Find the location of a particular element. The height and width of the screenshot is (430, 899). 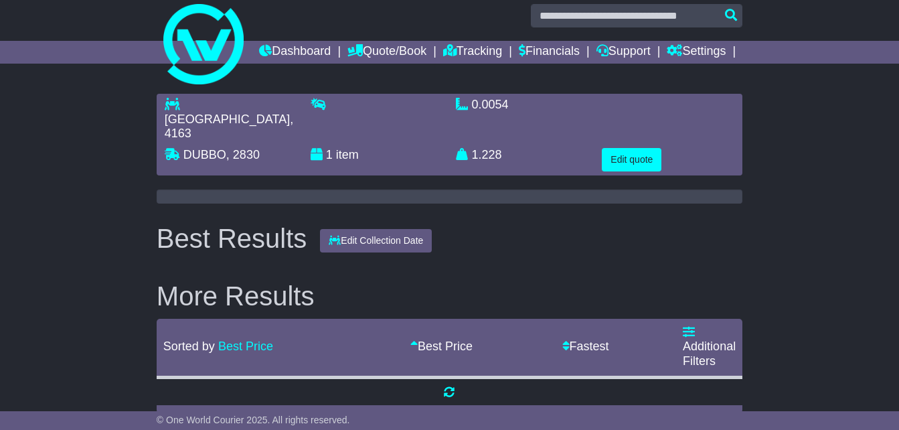

a: Quote/Book is located at coordinates (387, 52).